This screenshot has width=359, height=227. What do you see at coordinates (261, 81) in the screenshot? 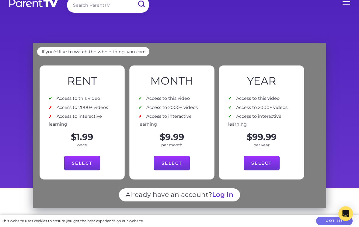
I see `h2: Year` at bounding box center [261, 81].